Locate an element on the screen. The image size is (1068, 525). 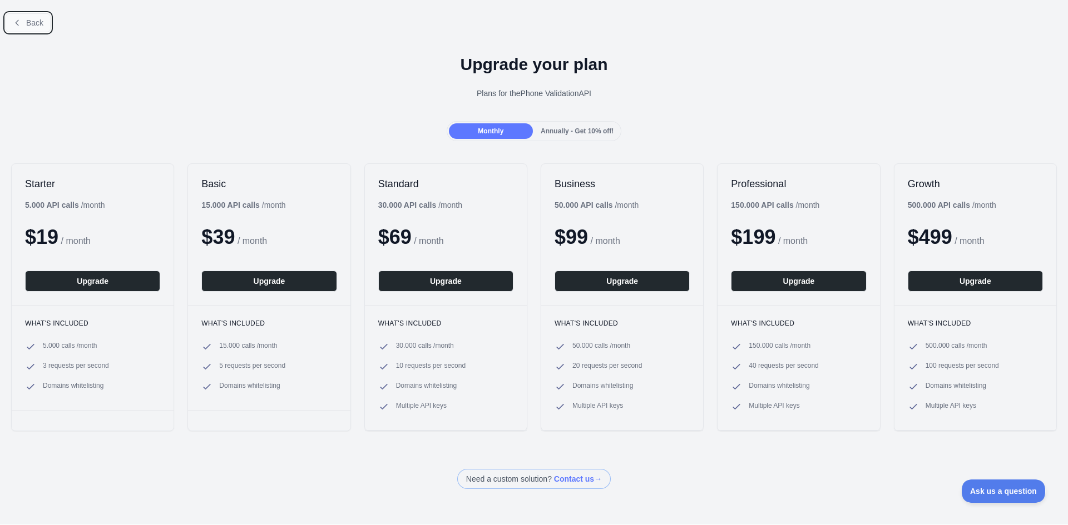
span: $ 199 is located at coordinates (753, 237).